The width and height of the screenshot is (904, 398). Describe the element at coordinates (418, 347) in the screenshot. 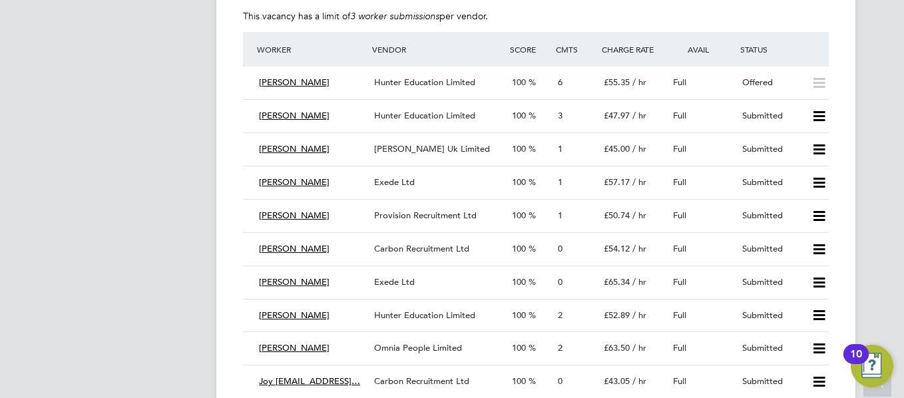

I see `span: Omnia People Limited` at that location.